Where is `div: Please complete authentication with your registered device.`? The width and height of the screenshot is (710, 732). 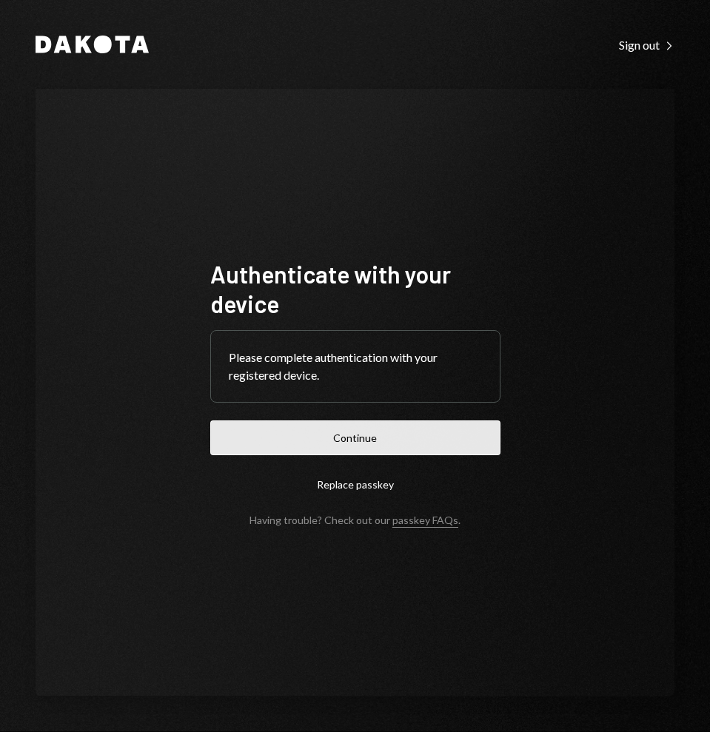 div: Please complete authentication with your registered device. is located at coordinates (355, 366).